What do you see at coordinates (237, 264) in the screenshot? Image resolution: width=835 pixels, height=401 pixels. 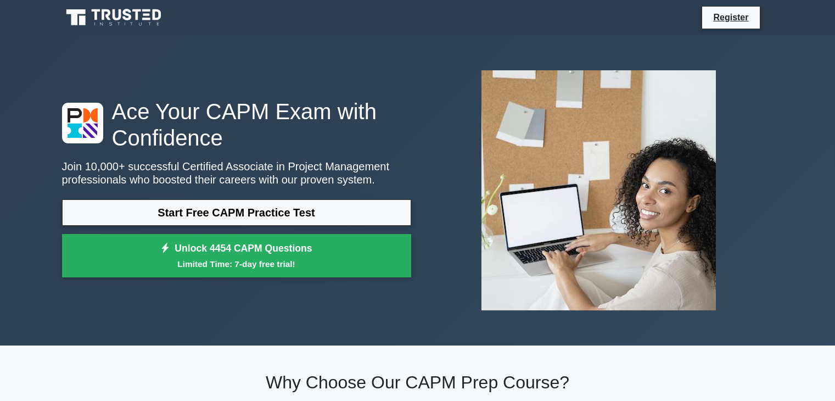 I see `small: Limited Time: 7-day free trial!` at bounding box center [237, 264].